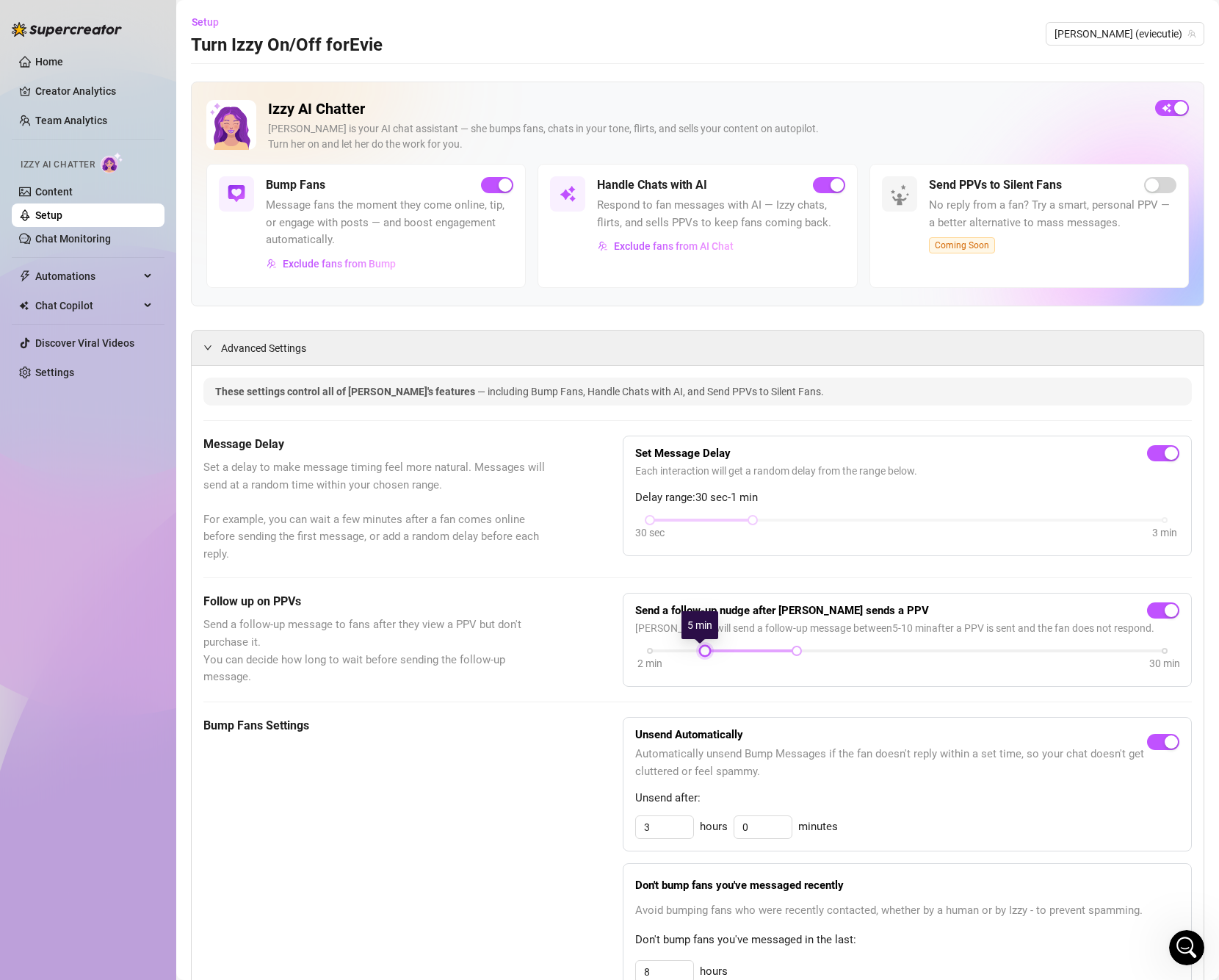 The width and height of the screenshot is (1219, 980). I want to click on img: silent-fans-ppv-o-N6Mmdf.svg, so click(901, 196).